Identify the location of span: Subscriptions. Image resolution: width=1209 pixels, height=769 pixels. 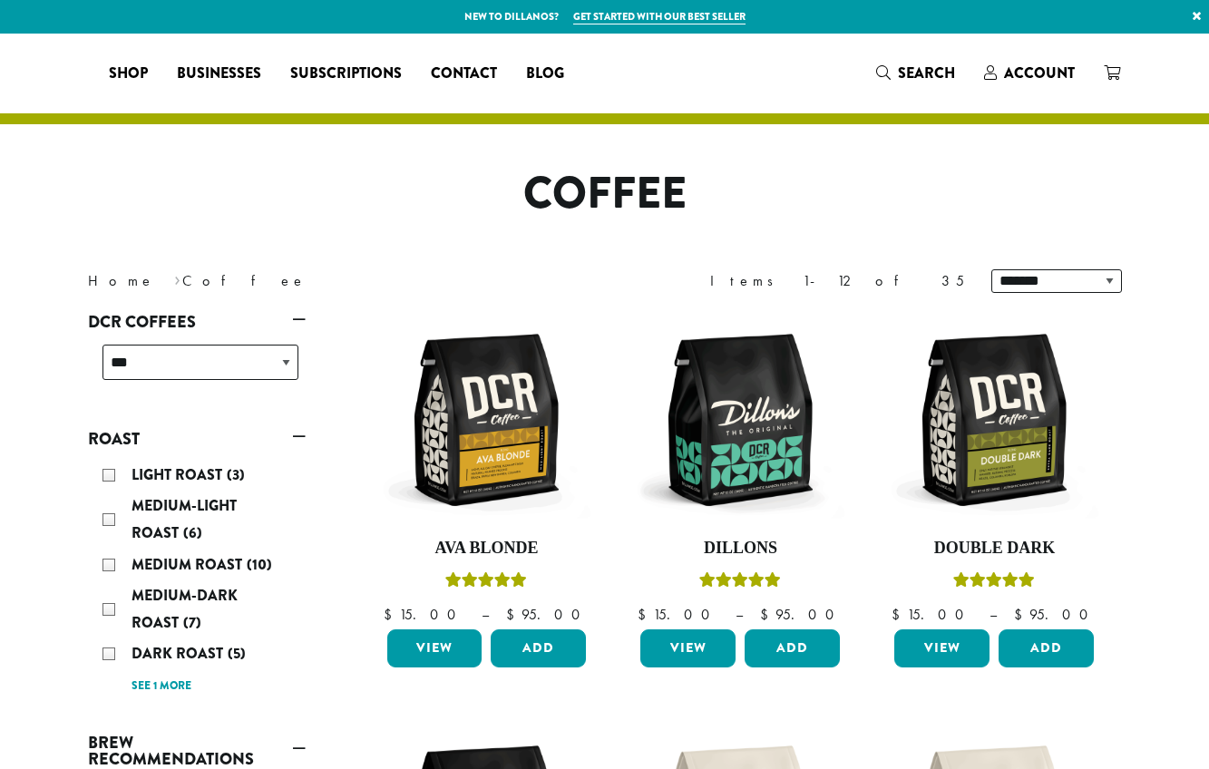
(346, 73).